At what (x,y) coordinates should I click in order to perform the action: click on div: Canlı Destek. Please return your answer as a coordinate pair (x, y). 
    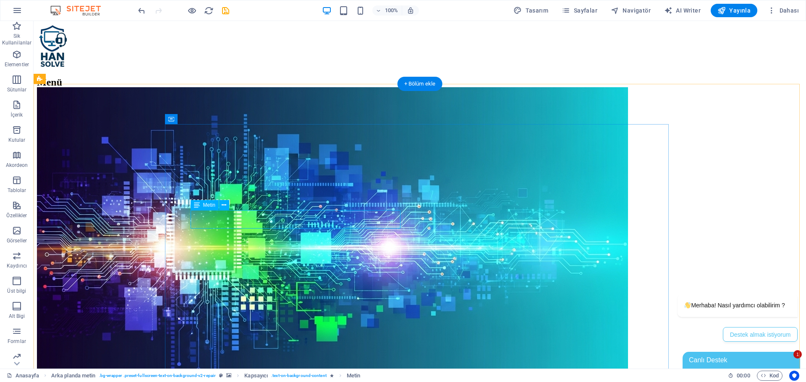
    Looking at the image, I should click on (59, 10).